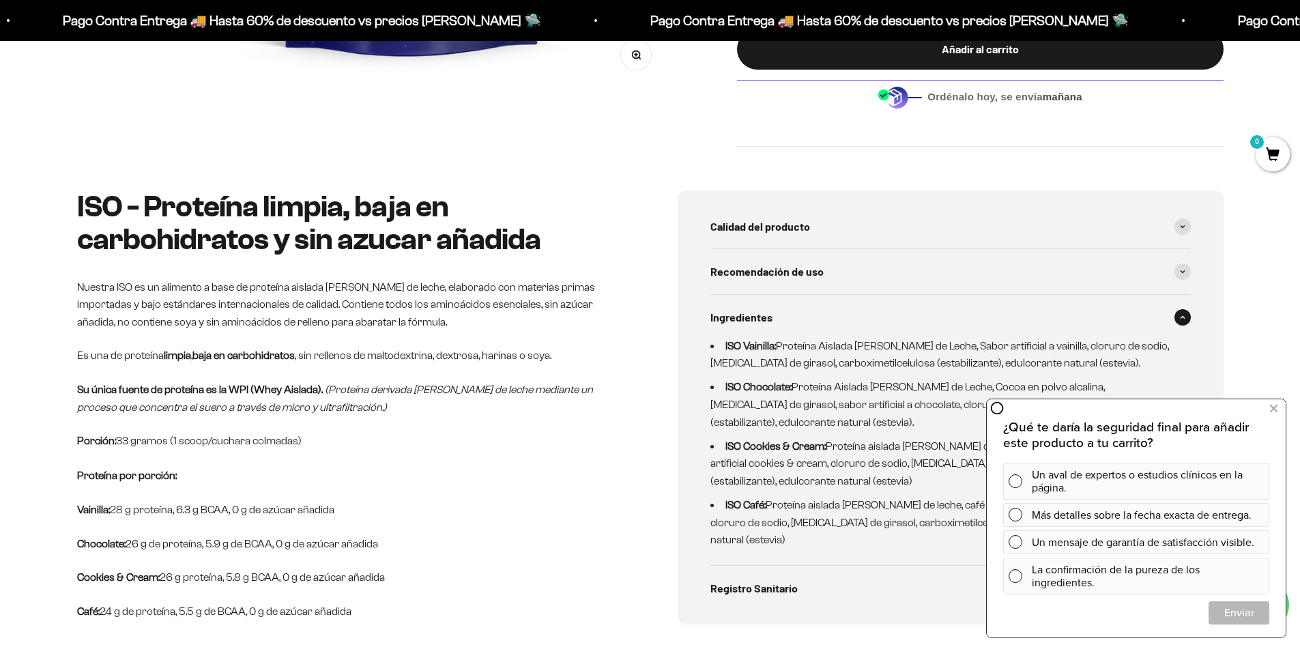 The width and height of the screenshot is (1300, 645). I want to click on strong: Su única fuente de proteína es la WPI (Whey Aislada)., so click(200, 389).